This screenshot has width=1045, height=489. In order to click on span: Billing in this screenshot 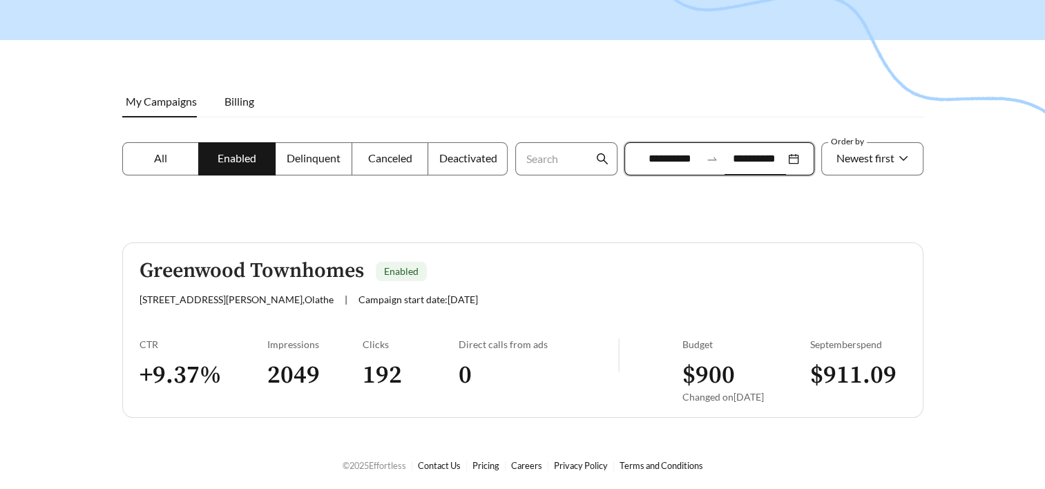, I will do `click(239, 101)`.